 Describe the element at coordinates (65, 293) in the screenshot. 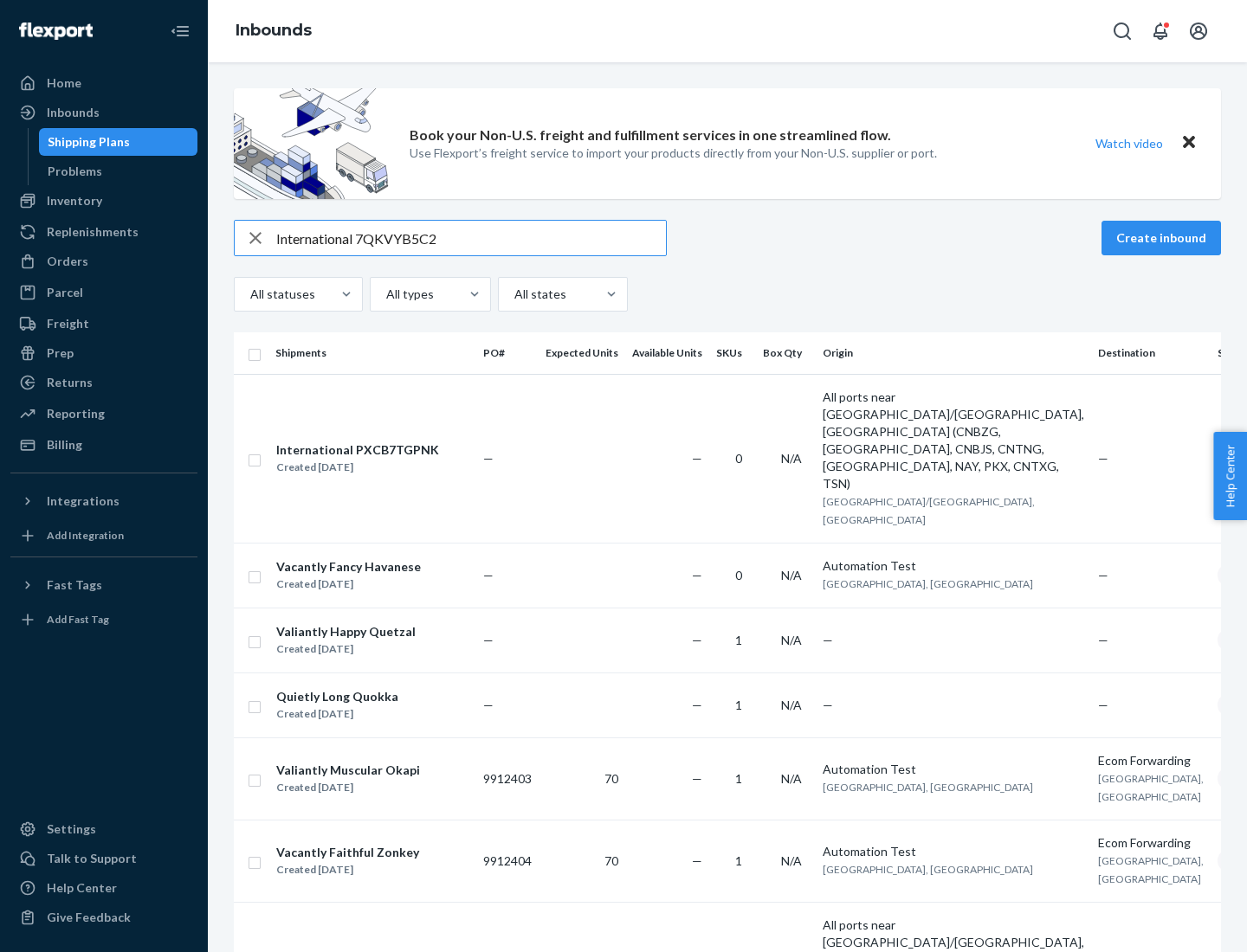

I see `div: Parcel` at that location.